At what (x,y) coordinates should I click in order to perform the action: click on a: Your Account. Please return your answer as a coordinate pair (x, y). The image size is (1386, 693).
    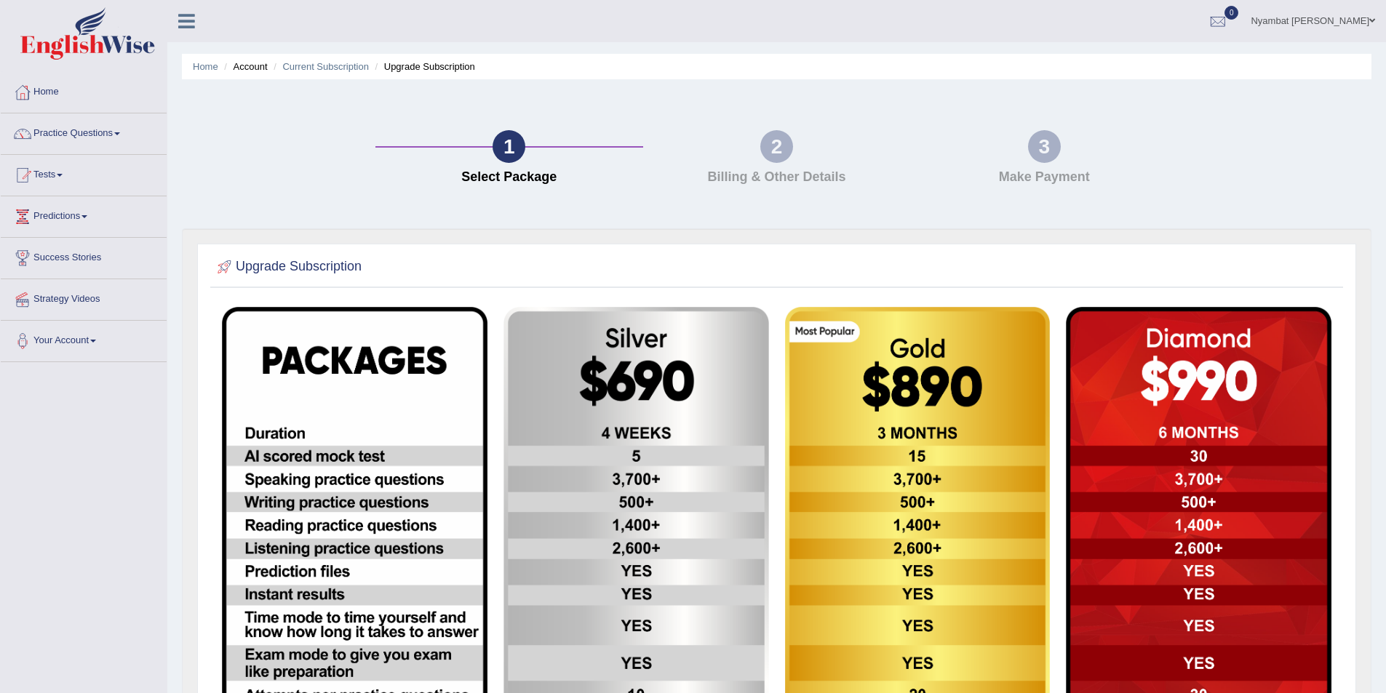
    Looking at the image, I should click on (84, 339).